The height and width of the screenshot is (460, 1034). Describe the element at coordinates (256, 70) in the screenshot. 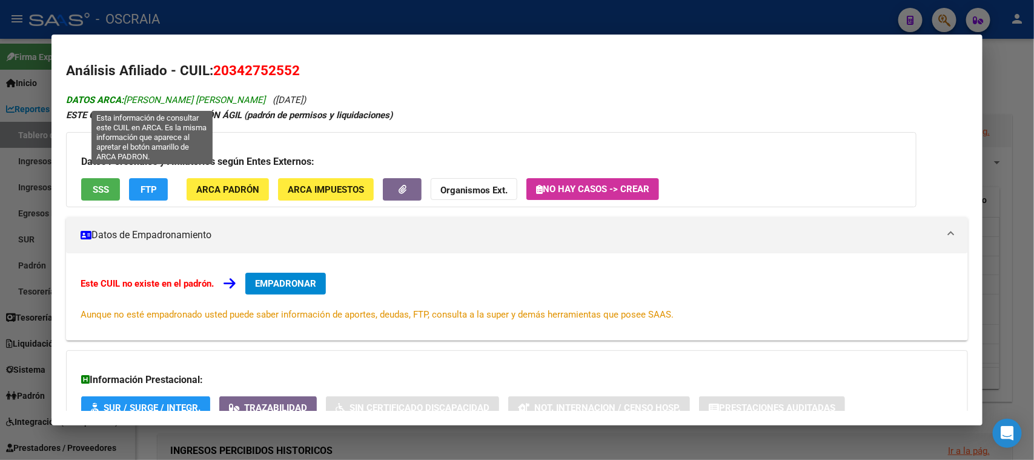

I see `span: 20342752552` at that location.